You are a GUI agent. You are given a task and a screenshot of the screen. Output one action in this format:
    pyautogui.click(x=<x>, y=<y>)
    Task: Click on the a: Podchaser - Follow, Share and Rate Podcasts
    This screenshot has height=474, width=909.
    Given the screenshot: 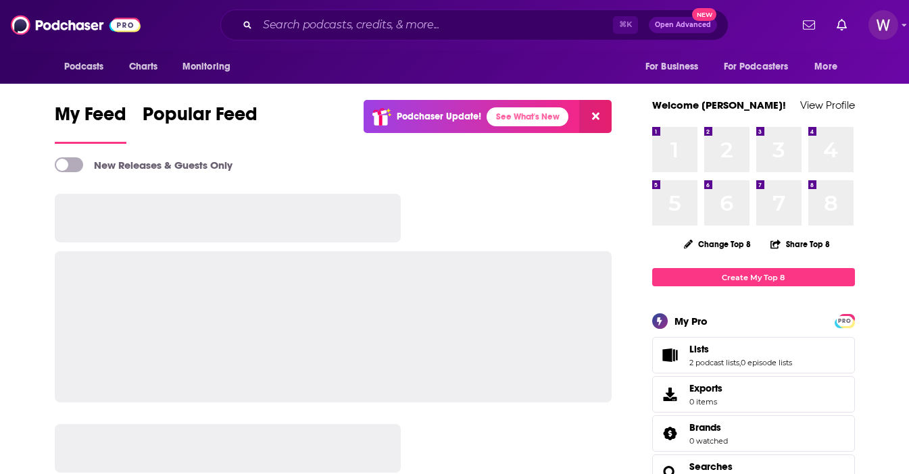 What is the action you would take?
    pyautogui.click(x=76, y=25)
    